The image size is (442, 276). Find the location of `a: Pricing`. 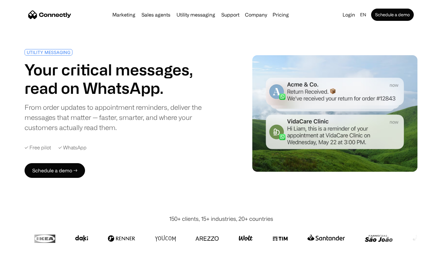

a: Pricing is located at coordinates (280, 15).